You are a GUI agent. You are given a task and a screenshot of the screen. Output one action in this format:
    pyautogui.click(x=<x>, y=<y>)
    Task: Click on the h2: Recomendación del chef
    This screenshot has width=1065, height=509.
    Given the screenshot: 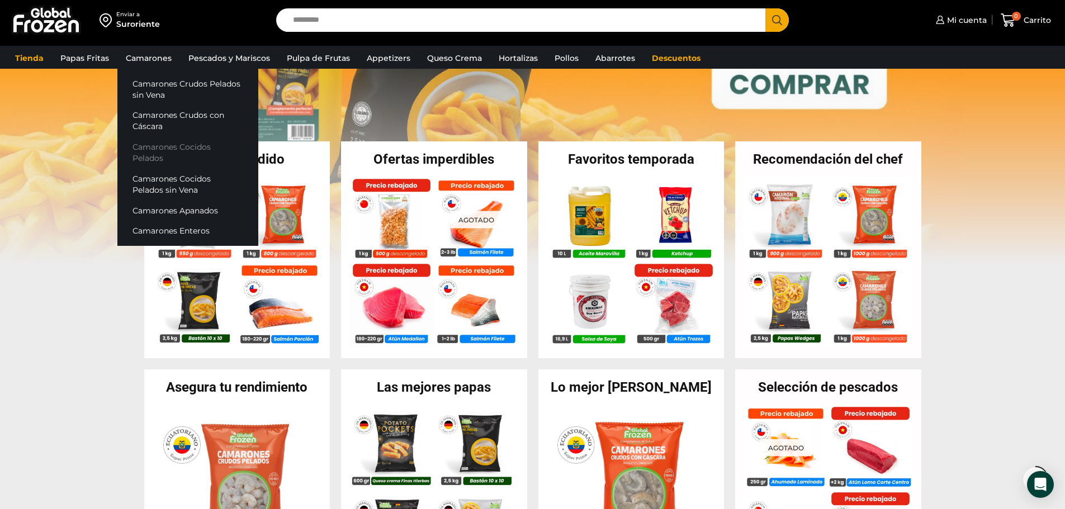 What is the action you would take?
    pyautogui.click(x=828, y=159)
    